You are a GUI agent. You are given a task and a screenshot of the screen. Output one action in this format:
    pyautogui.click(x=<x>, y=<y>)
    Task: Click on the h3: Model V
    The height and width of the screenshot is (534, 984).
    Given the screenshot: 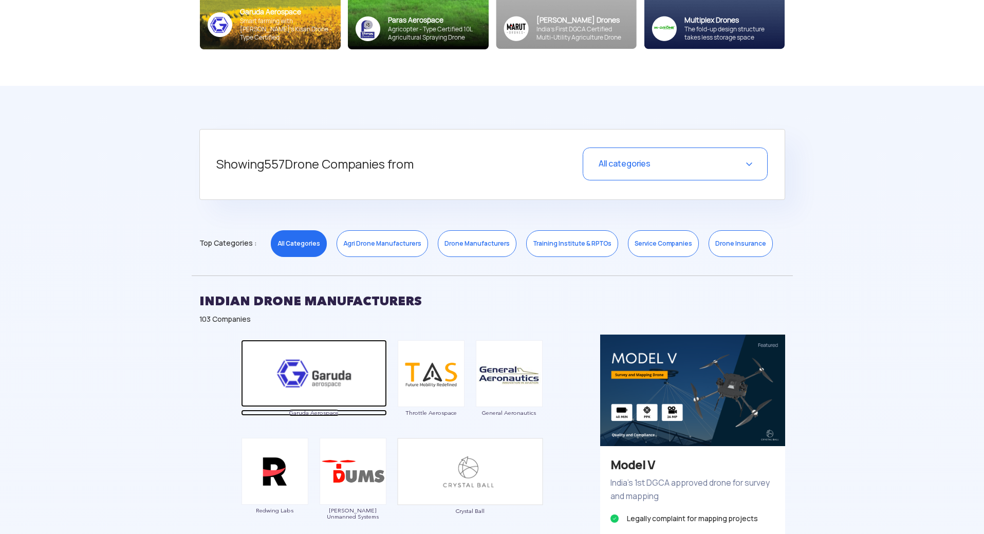 What is the action you would take?
    pyautogui.click(x=693, y=465)
    